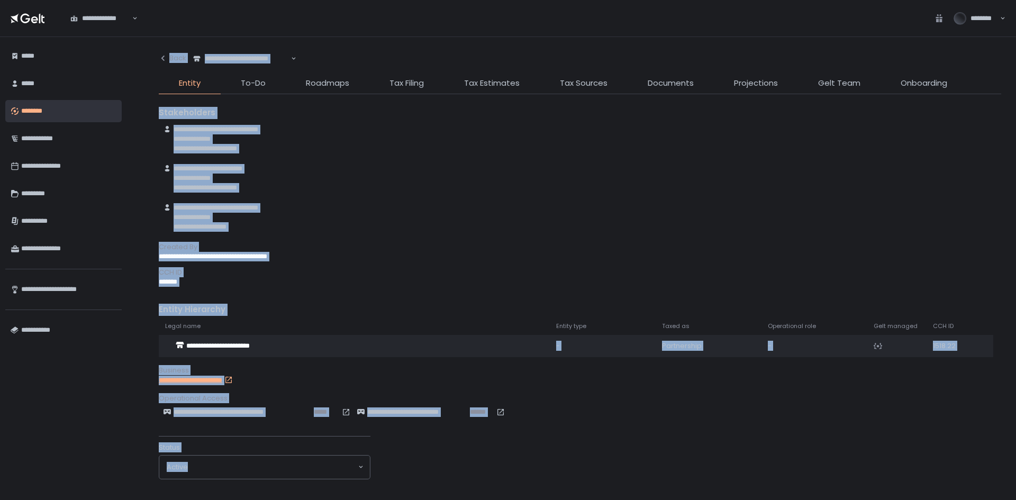 This screenshot has width=1016, height=500. What do you see at coordinates (708, 346) in the screenshot?
I see `div: Partnership` at bounding box center [708, 346].